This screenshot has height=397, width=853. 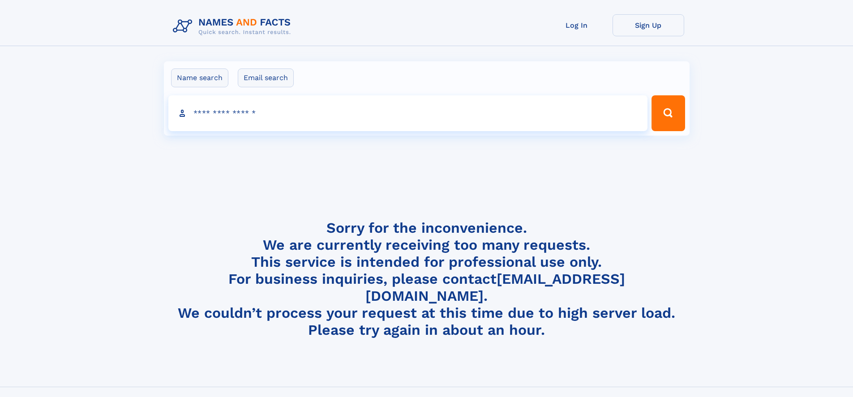 I want to click on button: Search Button, so click(x=668, y=113).